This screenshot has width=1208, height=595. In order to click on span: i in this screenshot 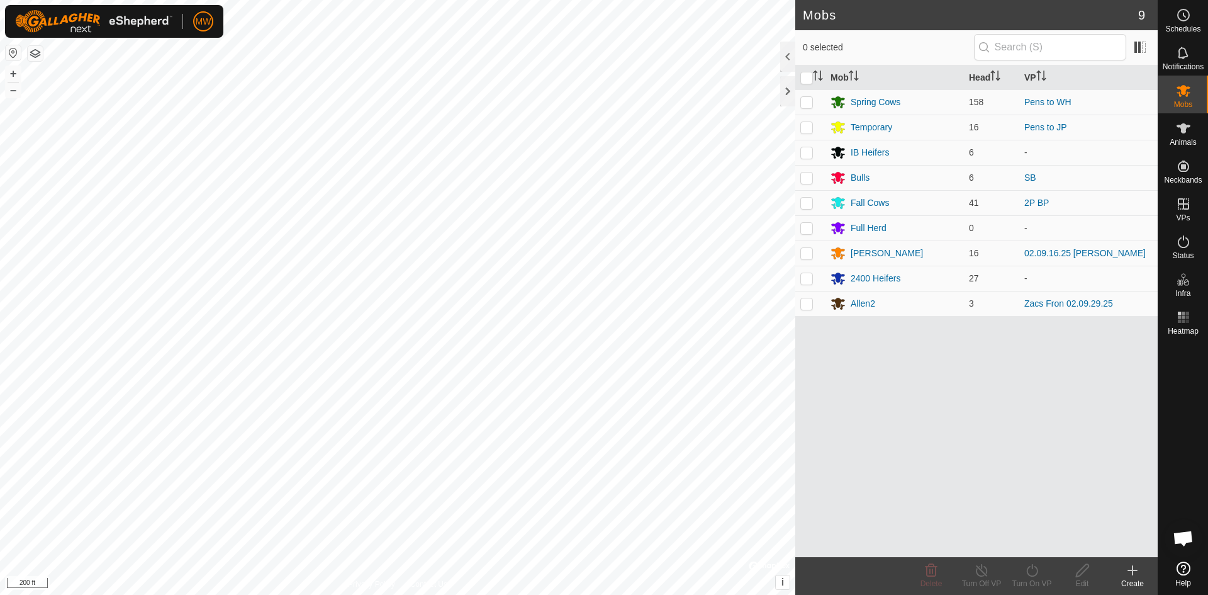, I will do `click(783, 581)`.